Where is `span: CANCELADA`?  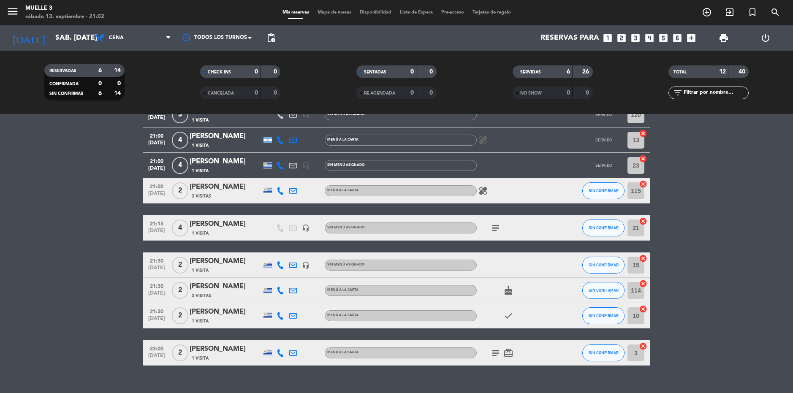 span: CANCELADA is located at coordinates (221, 93).